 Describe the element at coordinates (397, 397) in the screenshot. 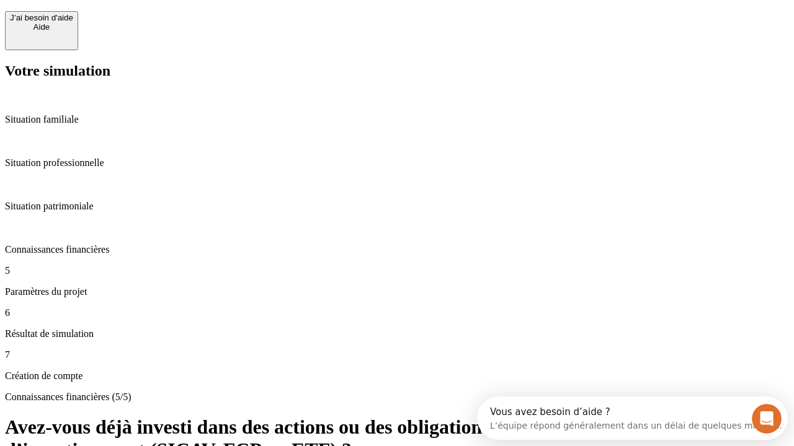

I see `p: Connaissances financières (5/5)` at that location.